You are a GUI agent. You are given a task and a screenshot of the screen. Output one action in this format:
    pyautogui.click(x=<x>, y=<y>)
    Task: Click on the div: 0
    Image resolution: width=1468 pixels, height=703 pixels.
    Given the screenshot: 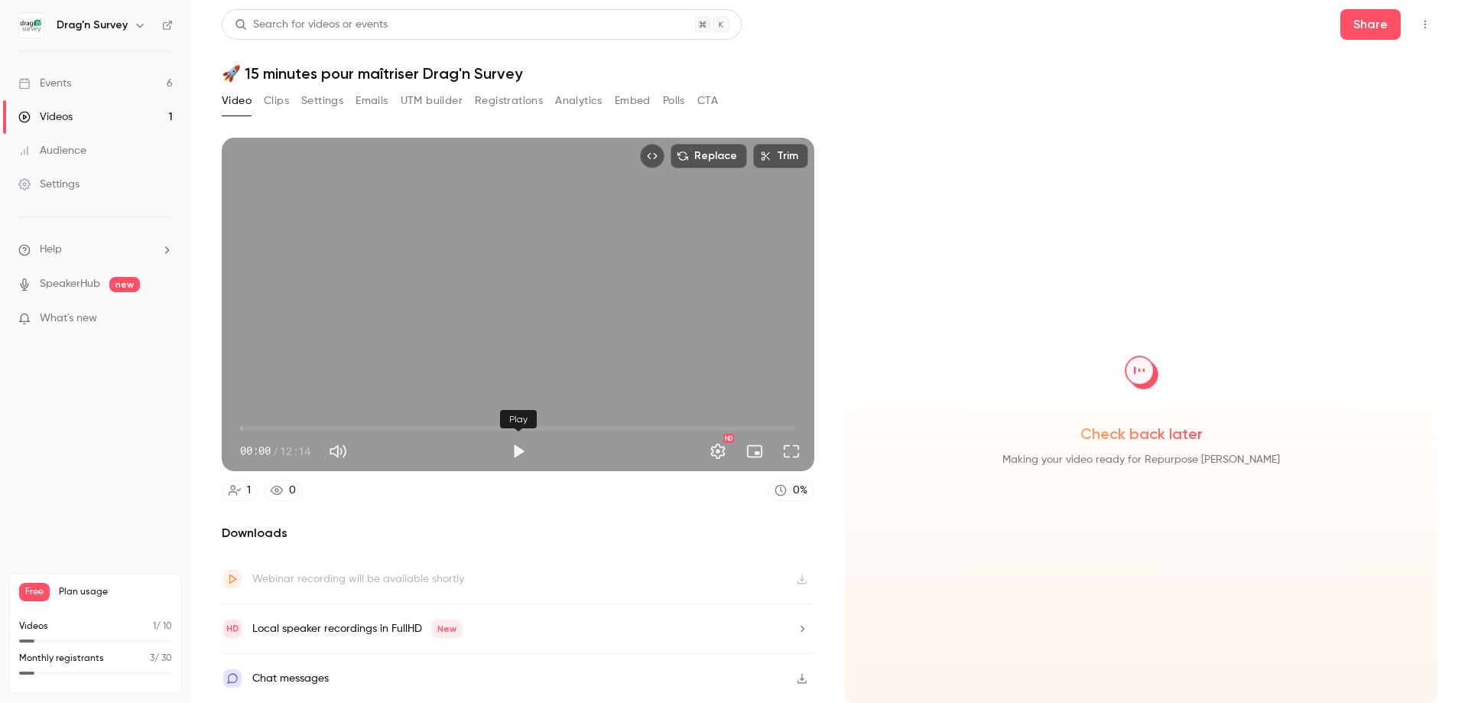 What is the action you would take?
    pyautogui.click(x=292, y=490)
    